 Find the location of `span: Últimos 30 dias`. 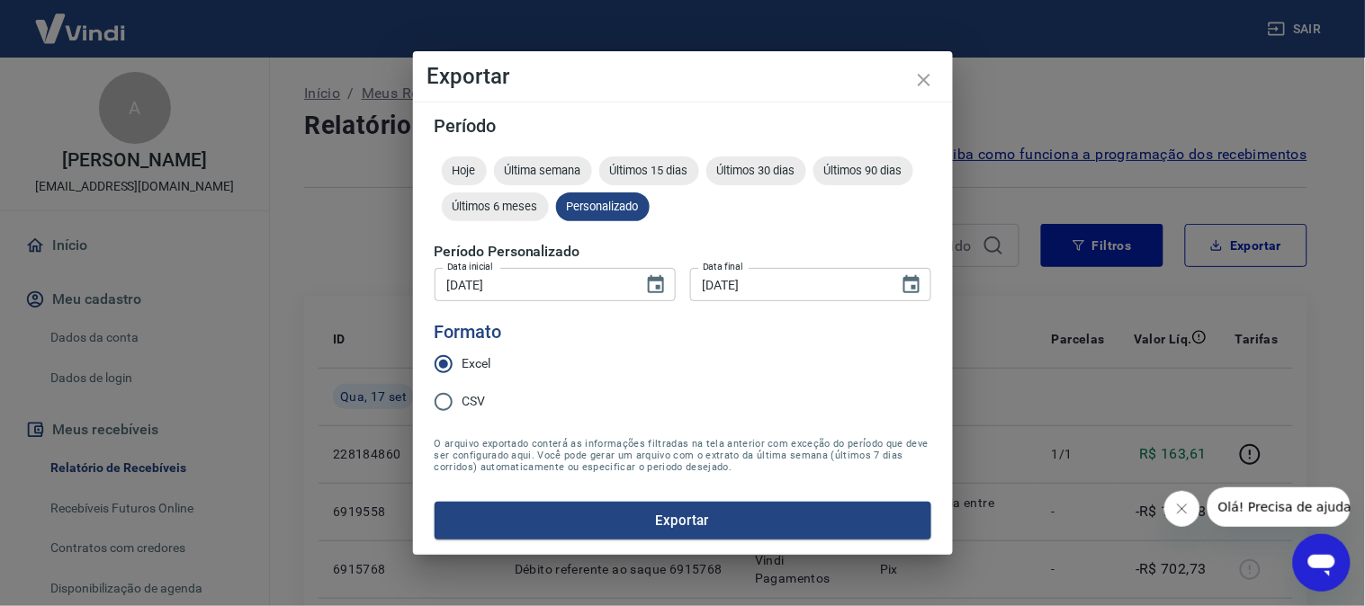

span: Últimos 30 dias is located at coordinates (756, 170).